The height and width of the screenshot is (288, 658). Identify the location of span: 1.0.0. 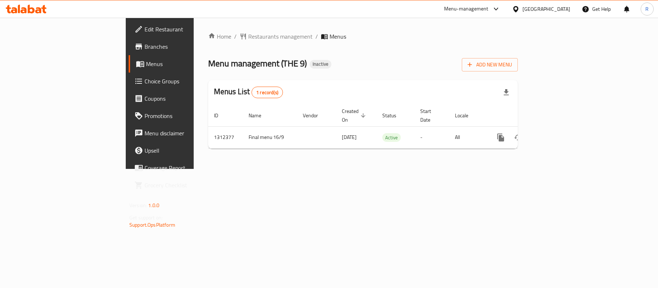
(154, 206).